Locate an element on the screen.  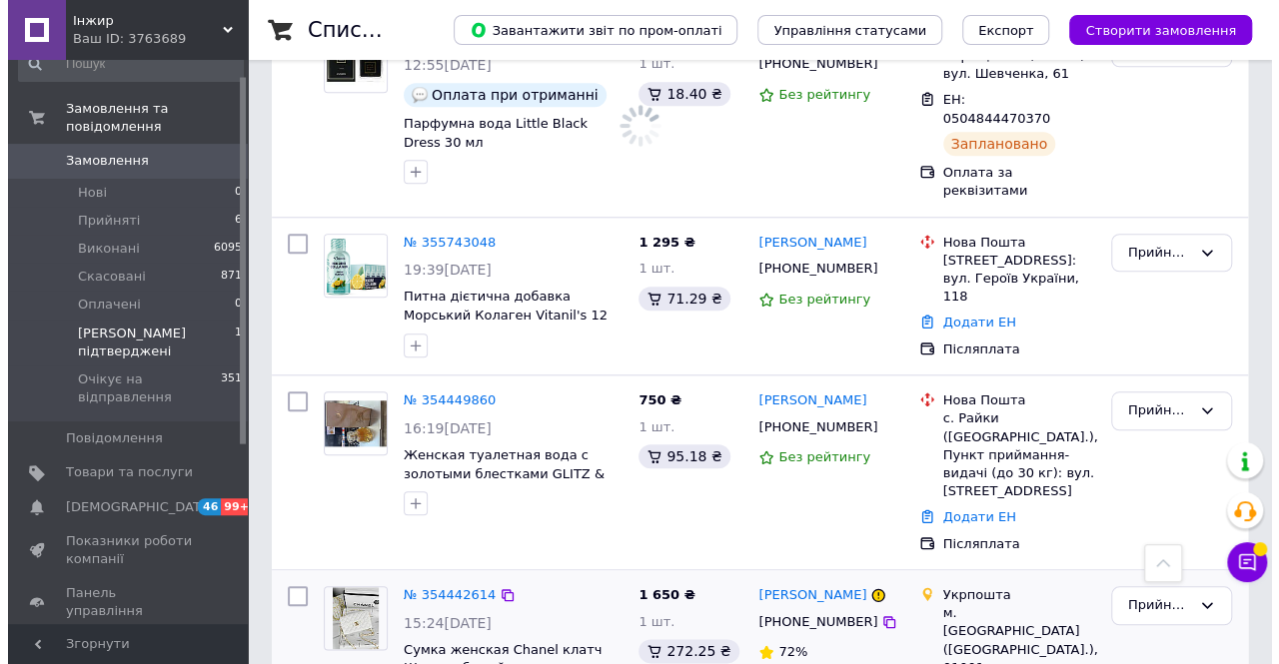
span: Парфумна вода Little Black Dress 30 мл is located at coordinates (487, 133).